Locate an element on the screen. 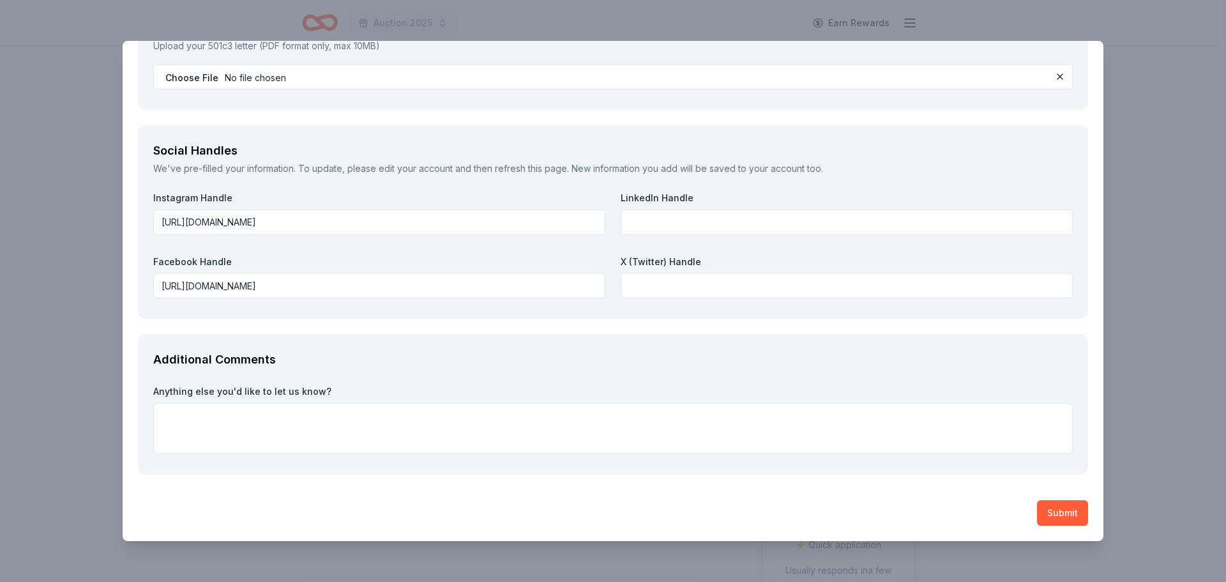 Image resolution: width=1226 pixels, height=582 pixels. div: Additional Comments is located at coordinates (613, 360).